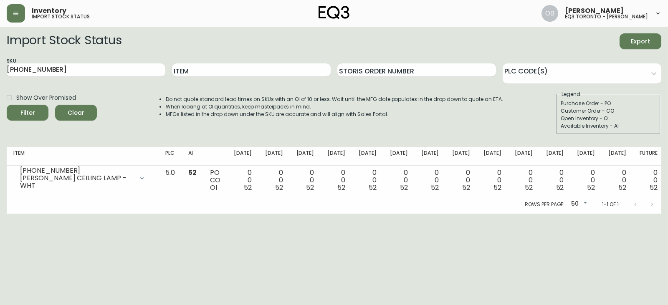 The width and height of the screenshot is (668, 305). I want to click on p: 1-1 of 1, so click(610, 204).